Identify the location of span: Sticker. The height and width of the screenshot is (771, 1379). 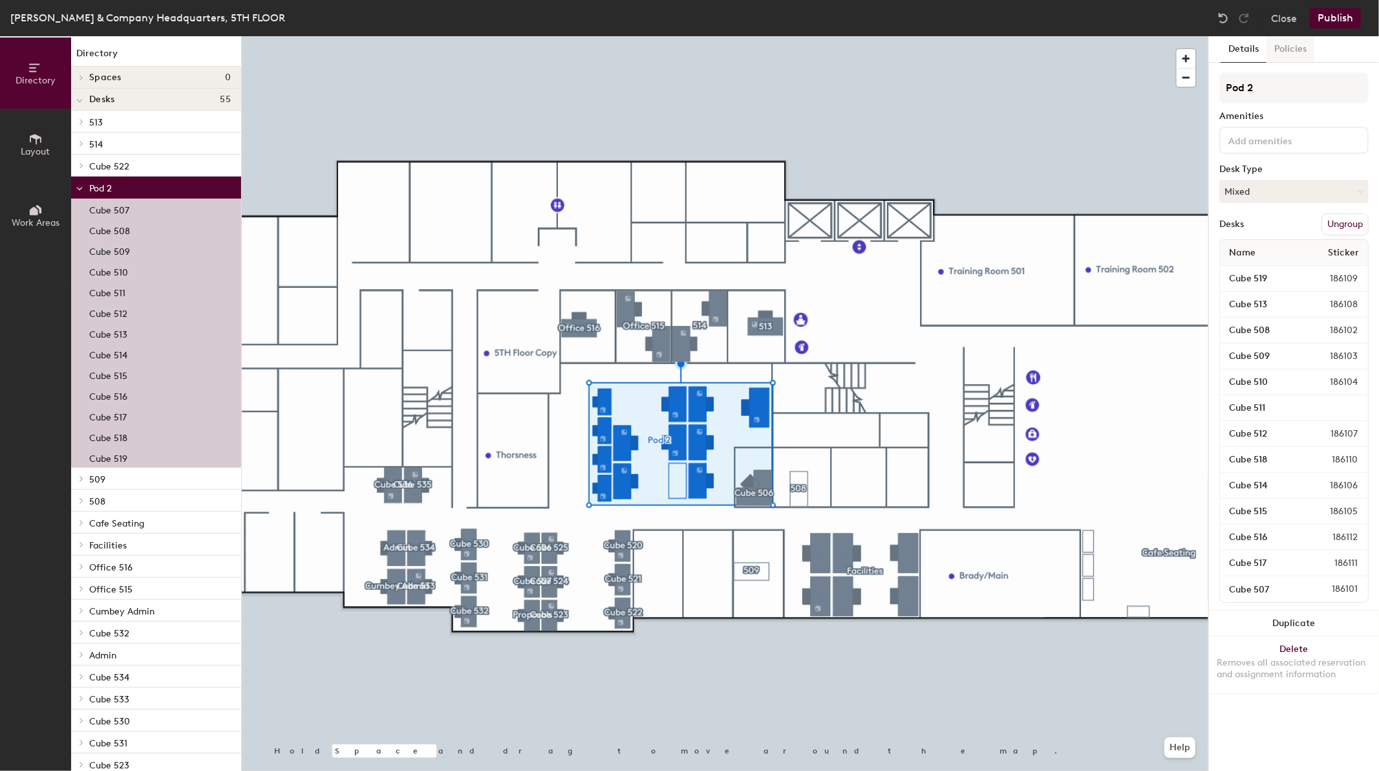
(1344, 253).